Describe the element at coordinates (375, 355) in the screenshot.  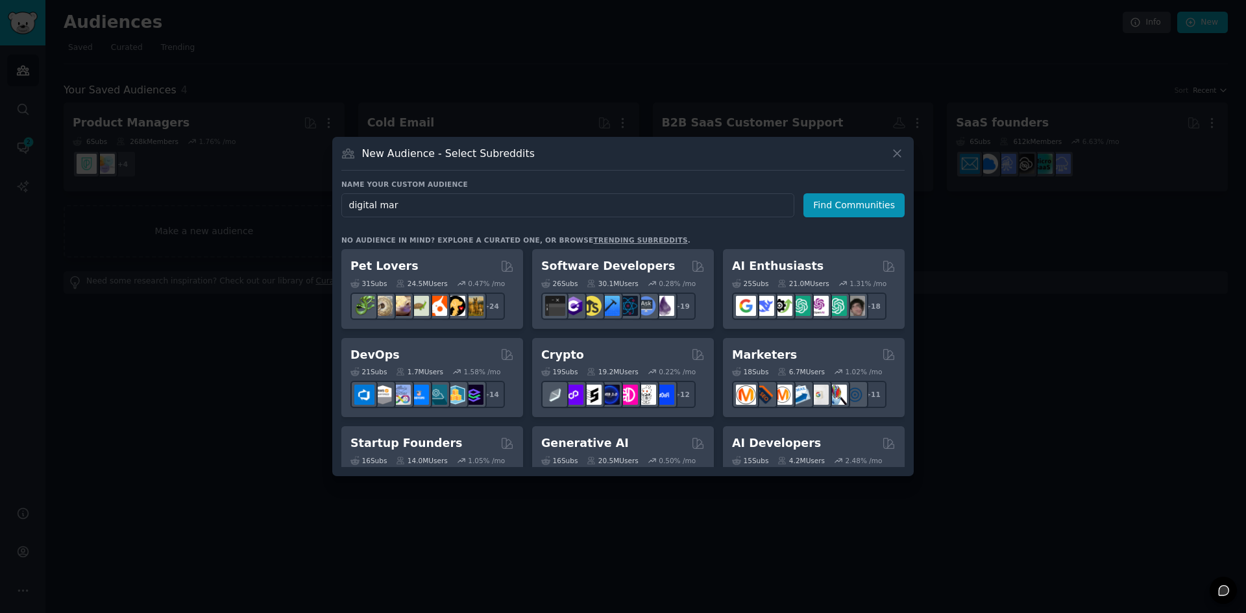
I see `h2: DevOps` at that location.